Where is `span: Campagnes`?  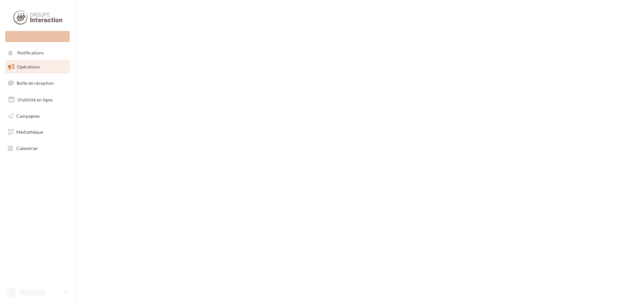 span: Campagnes is located at coordinates (28, 115).